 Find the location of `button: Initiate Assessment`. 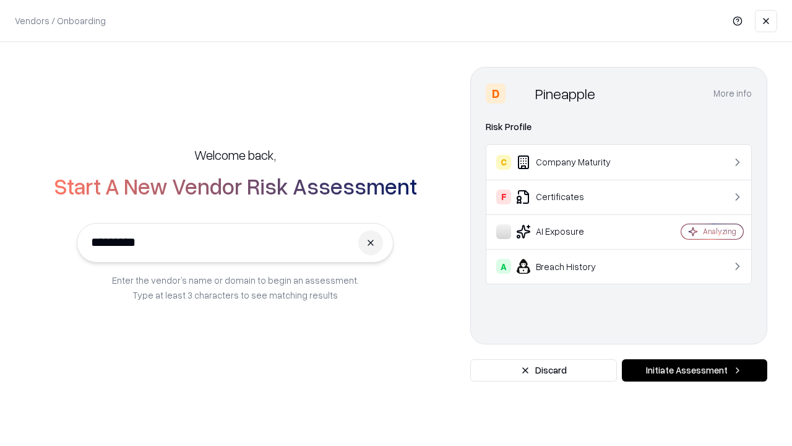

button: Initiate Assessment is located at coordinates (694, 370).